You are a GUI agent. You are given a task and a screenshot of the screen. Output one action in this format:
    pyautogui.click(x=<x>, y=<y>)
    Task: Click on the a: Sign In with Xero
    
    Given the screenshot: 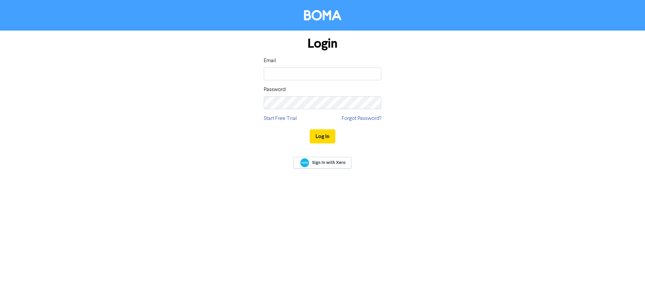 What is the action you would take?
    pyautogui.click(x=322, y=163)
    